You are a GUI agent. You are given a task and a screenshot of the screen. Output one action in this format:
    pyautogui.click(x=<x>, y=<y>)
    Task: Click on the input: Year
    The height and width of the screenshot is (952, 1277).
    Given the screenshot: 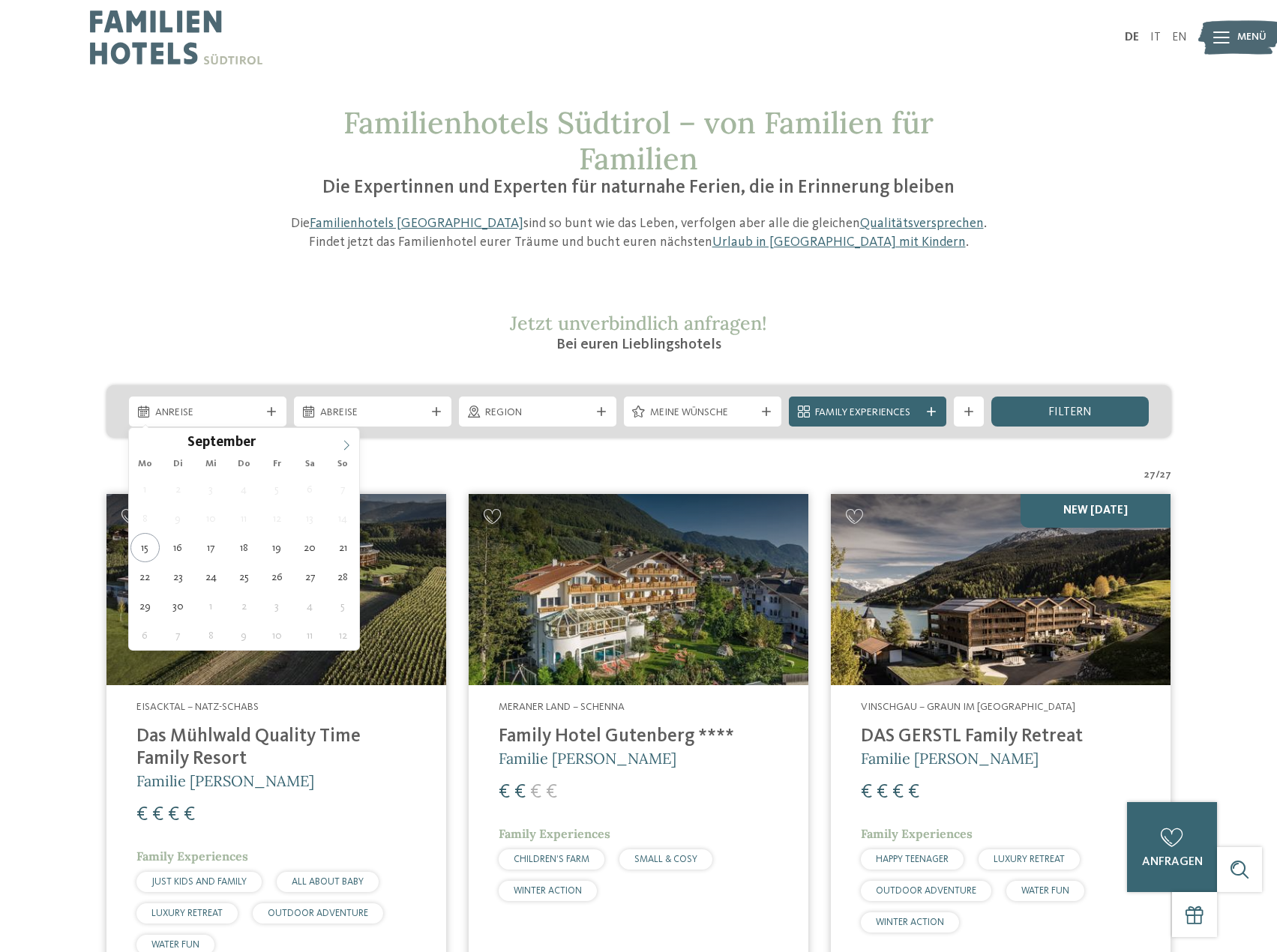 What is the action you would take?
    pyautogui.click(x=281, y=442)
    